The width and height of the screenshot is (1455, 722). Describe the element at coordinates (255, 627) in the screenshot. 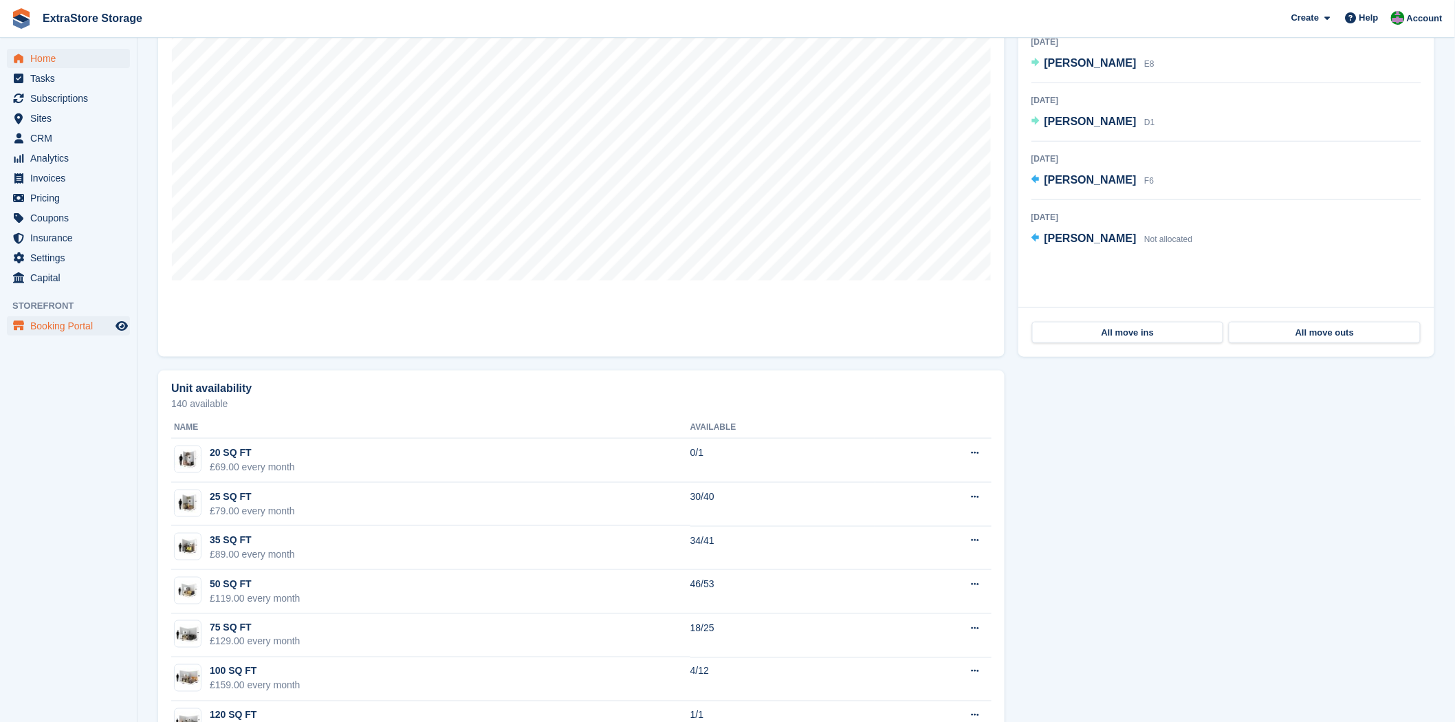

I see `div: 75 SQ FT` at that location.